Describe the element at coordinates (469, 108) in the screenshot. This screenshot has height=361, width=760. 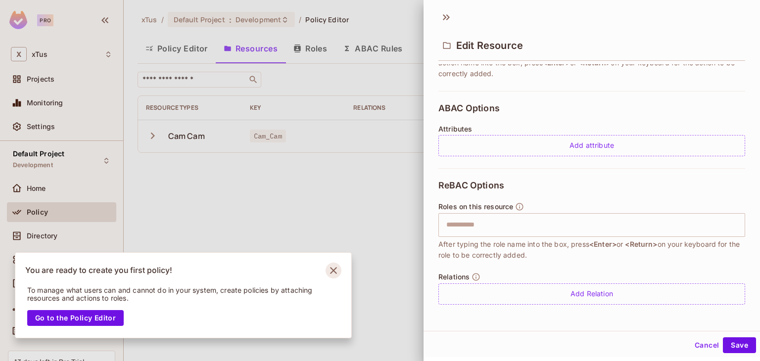
I see `span: ABAC Options` at that location.